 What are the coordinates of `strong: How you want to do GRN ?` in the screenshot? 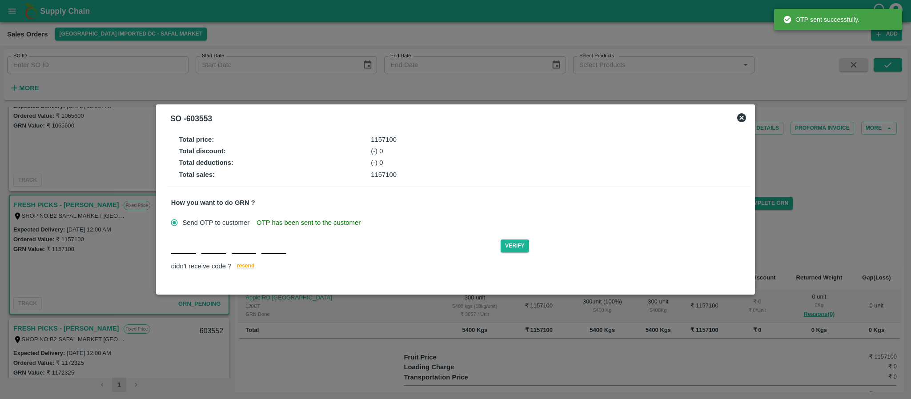 It's located at (213, 203).